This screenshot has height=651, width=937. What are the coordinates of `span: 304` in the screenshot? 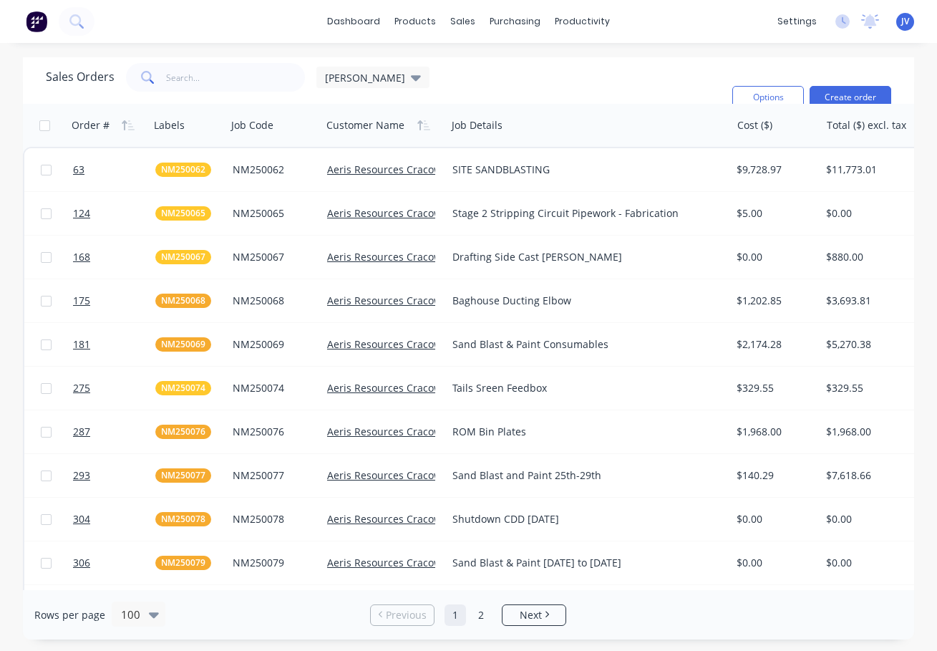 It's located at (82, 519).